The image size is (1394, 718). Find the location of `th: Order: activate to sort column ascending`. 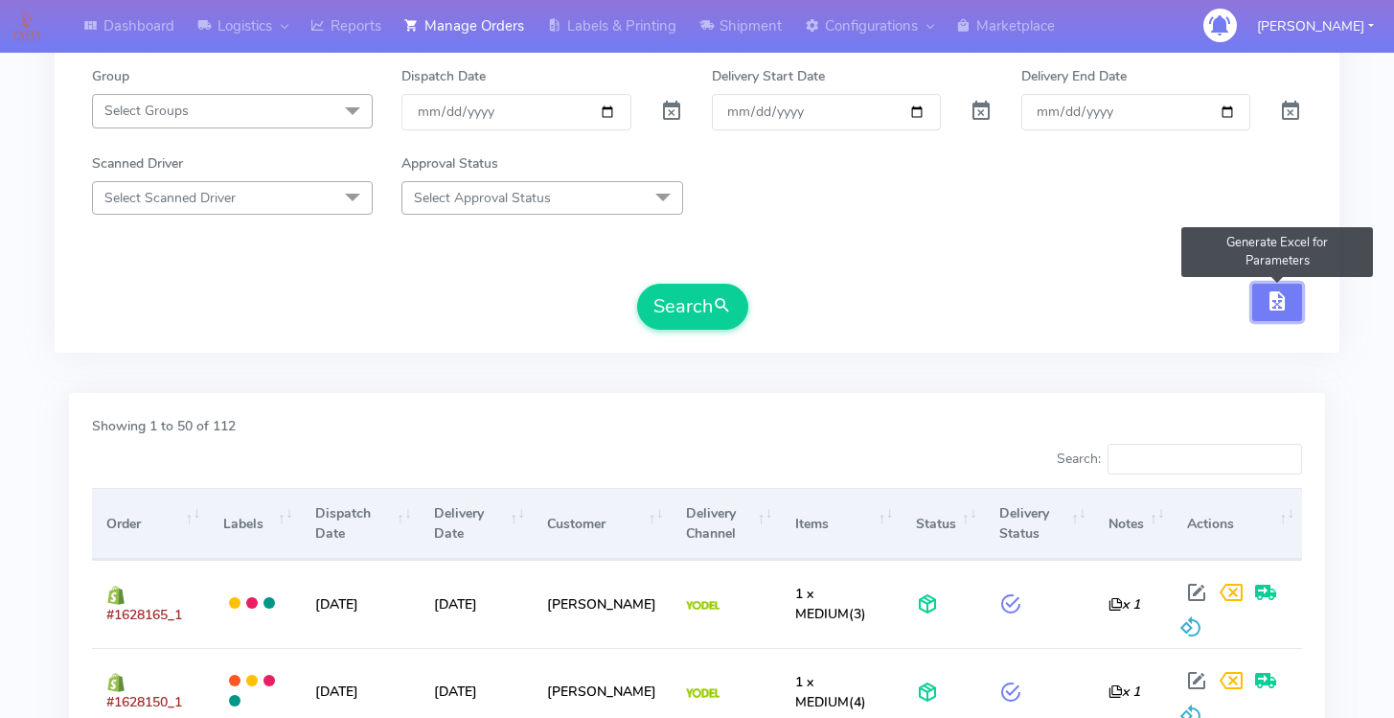

th: Order: activate to sort column ascending is located at coordinates (149, 523).